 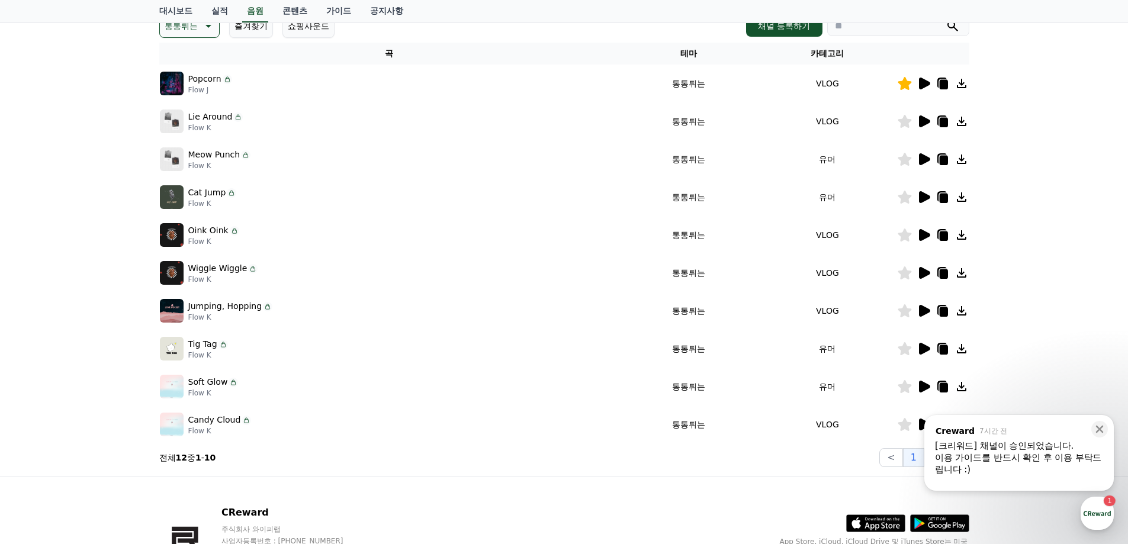 What do you see at coordinates (218, 268) in the screenshot?
I see `p: Wiggle Wiggle` at bounding box center [218, 268].